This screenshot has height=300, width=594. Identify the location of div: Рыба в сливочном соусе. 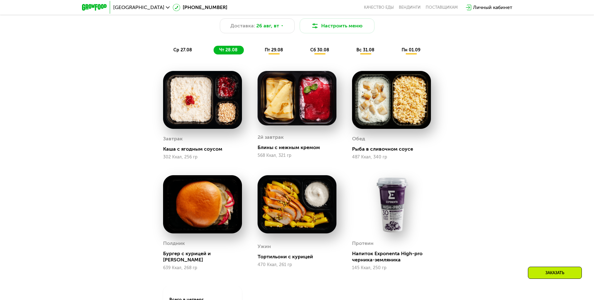
(394, 149).